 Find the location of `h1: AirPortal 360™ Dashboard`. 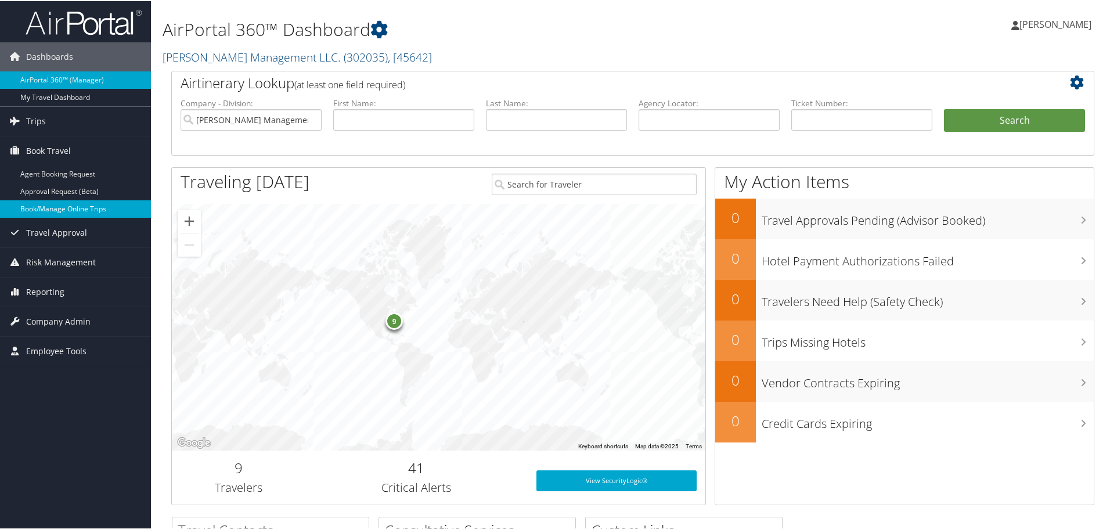

h1: AirPortal 360™ Dashboard is located at coordinates (476, 28).